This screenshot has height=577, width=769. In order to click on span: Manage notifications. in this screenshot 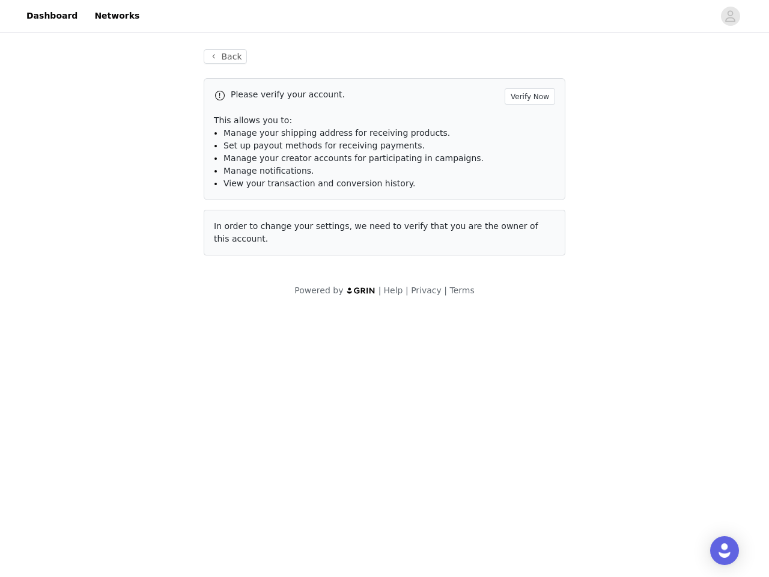, I will do `click(269, 171)`.